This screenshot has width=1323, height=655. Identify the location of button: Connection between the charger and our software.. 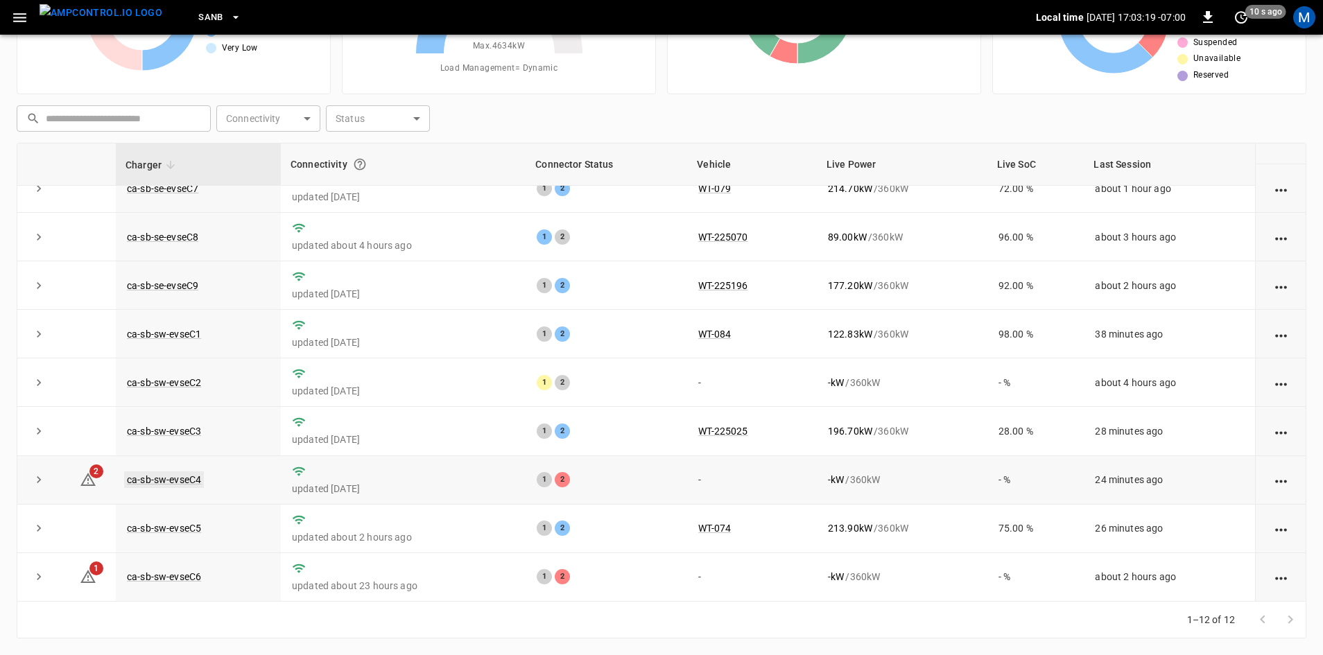
(360, 164).